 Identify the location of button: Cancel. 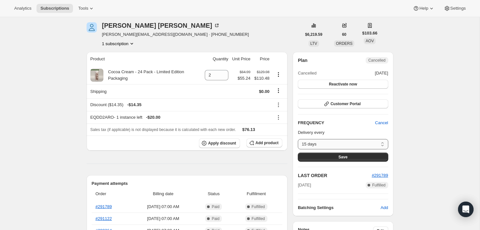
(381, 123).